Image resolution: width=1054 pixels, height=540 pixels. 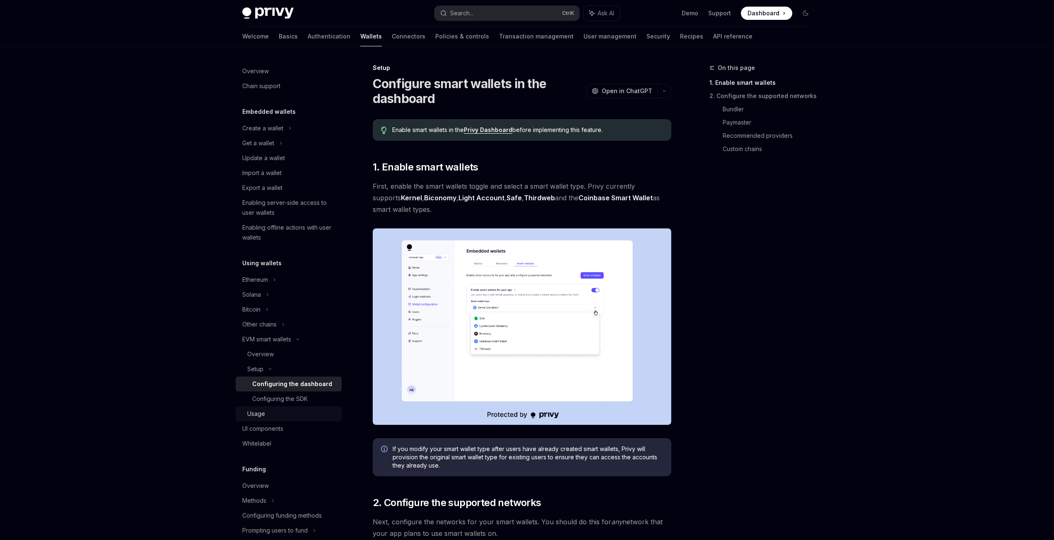 I want to click on svg: Tip, so click(x=384, y=130).